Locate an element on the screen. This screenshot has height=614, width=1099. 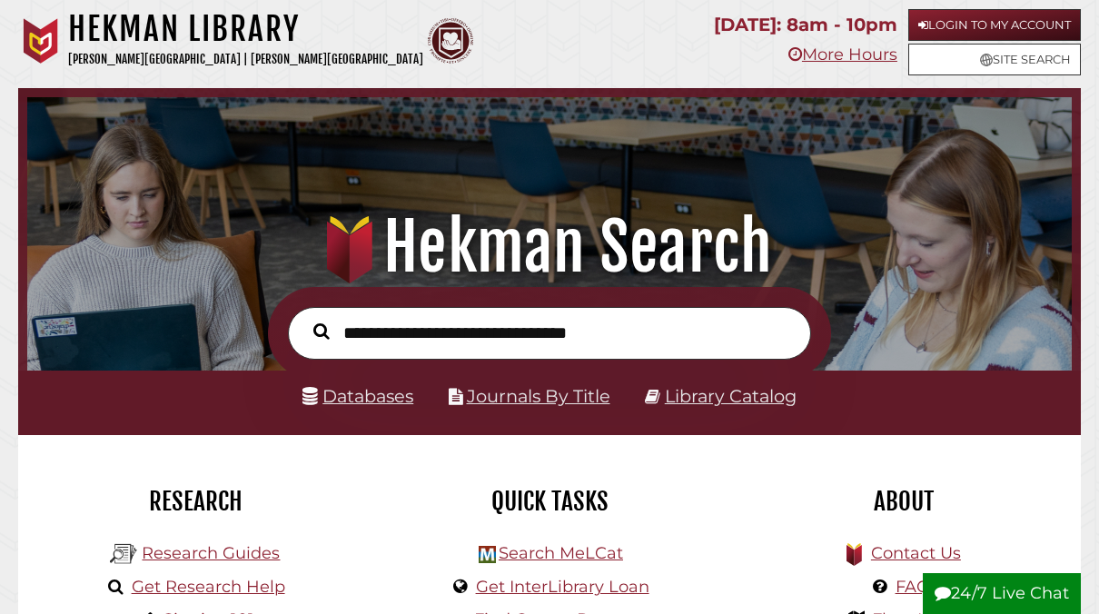
a: Site Search is located at coordinates (995, 59).